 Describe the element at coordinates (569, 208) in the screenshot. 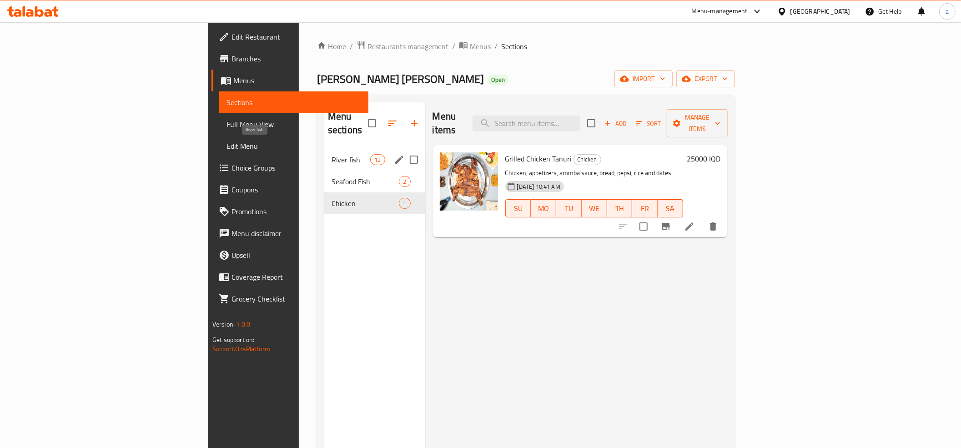

I see `button: TU` at that location.